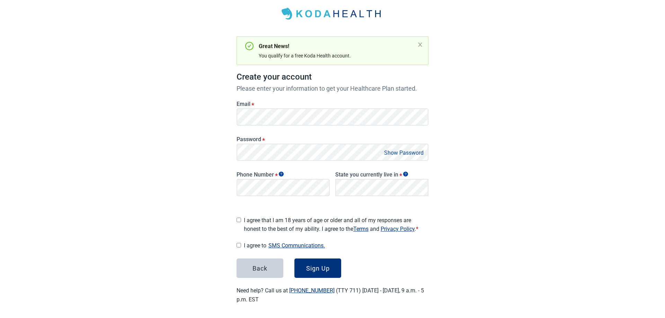 The width and height of the screenshot is (665, 318). What do you see at coordinates (317, 268) in the screenshot?
I see `button: Sign Up` at bounding box center [317, 268].